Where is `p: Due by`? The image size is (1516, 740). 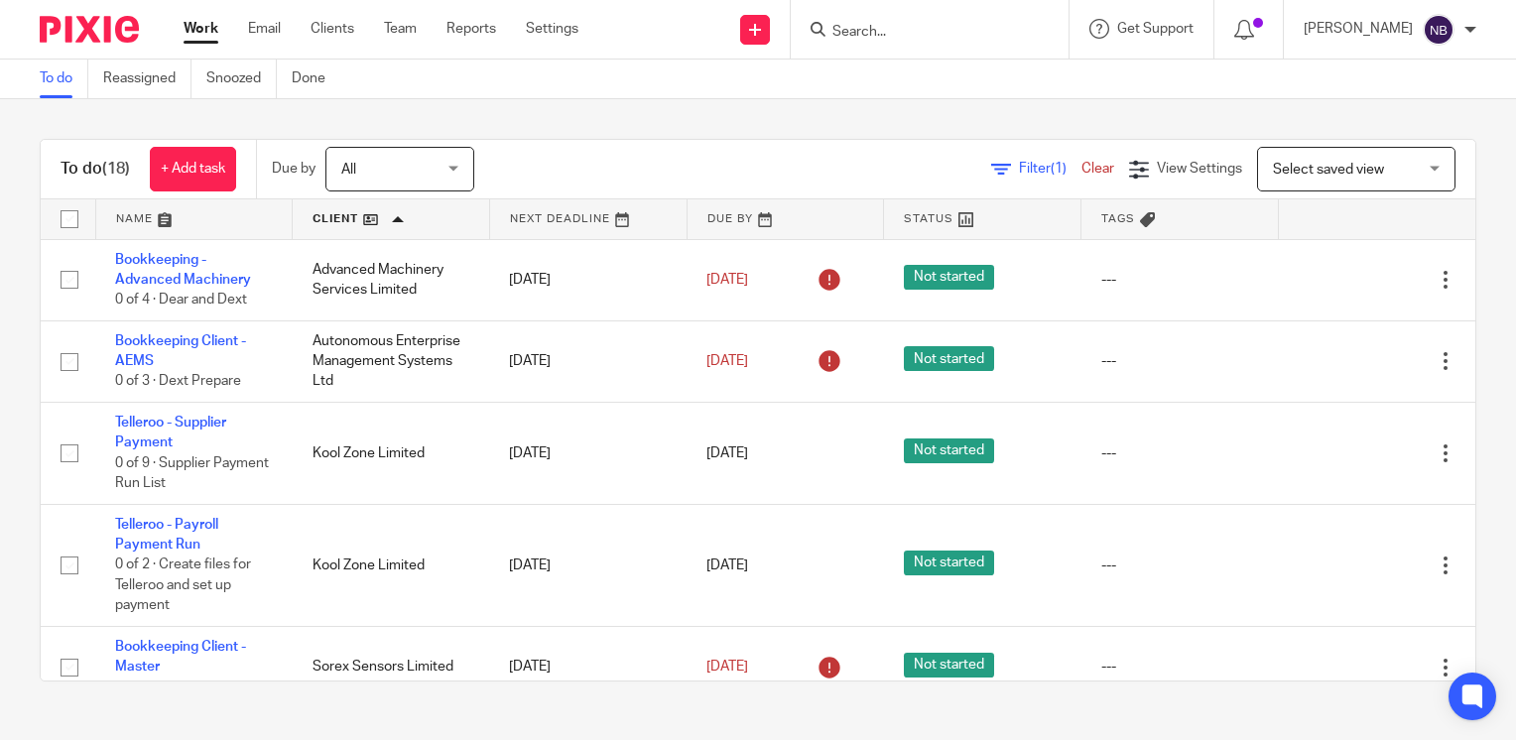 p: Due by is located at coordinates (294, 169).